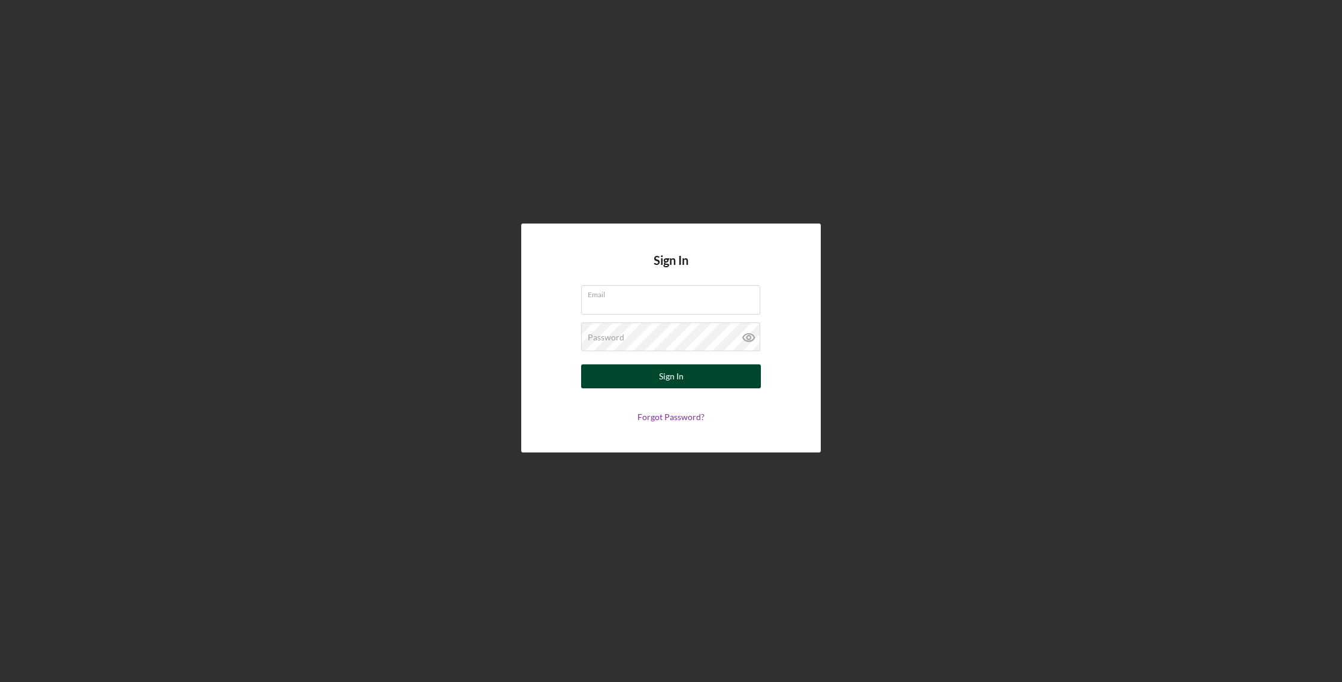  I want to click on label: Password, so click(606, 337).